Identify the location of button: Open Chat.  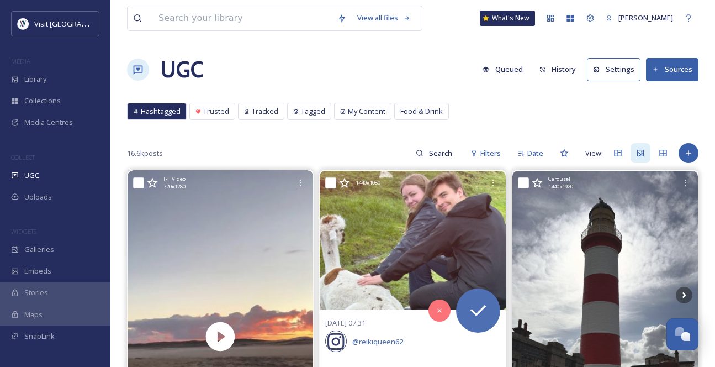
(683, 334).